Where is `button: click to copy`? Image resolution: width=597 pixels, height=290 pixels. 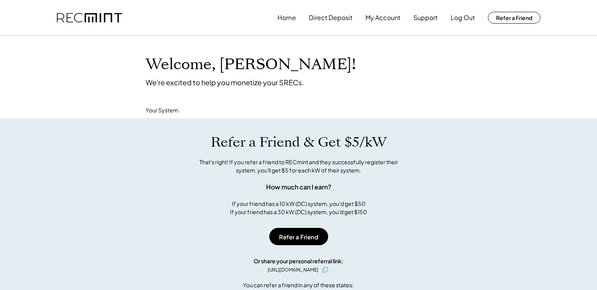 button: click to copy is located at coordinates (325, 270).